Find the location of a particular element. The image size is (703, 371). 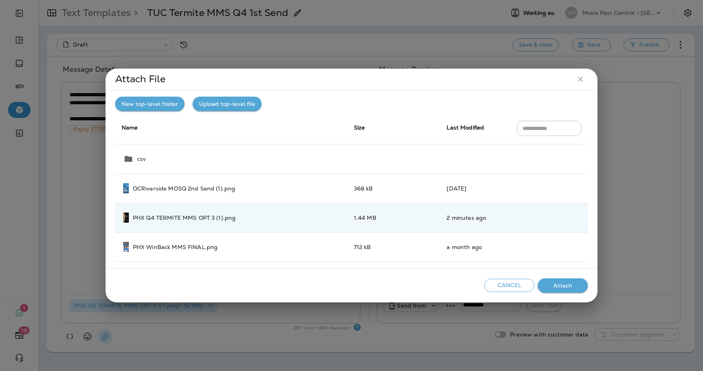

p: Attach File is located at coordinates (141, 79).